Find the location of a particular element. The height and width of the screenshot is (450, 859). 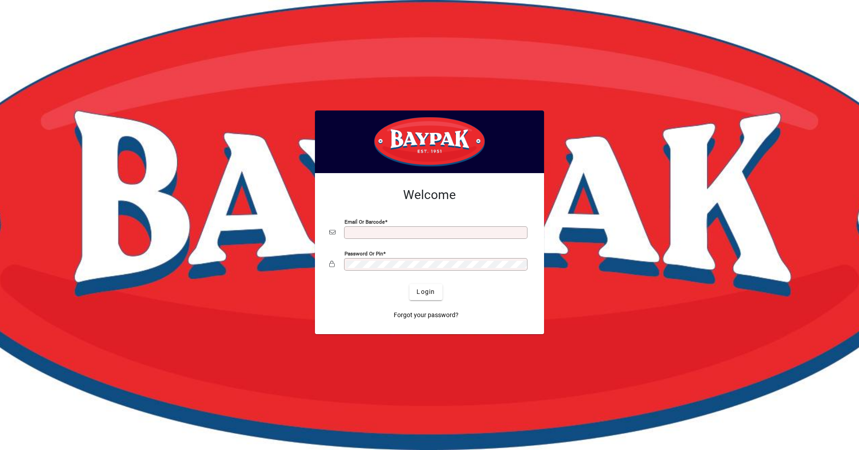

span: Forgot your password? is located at coordinates (426, 315).